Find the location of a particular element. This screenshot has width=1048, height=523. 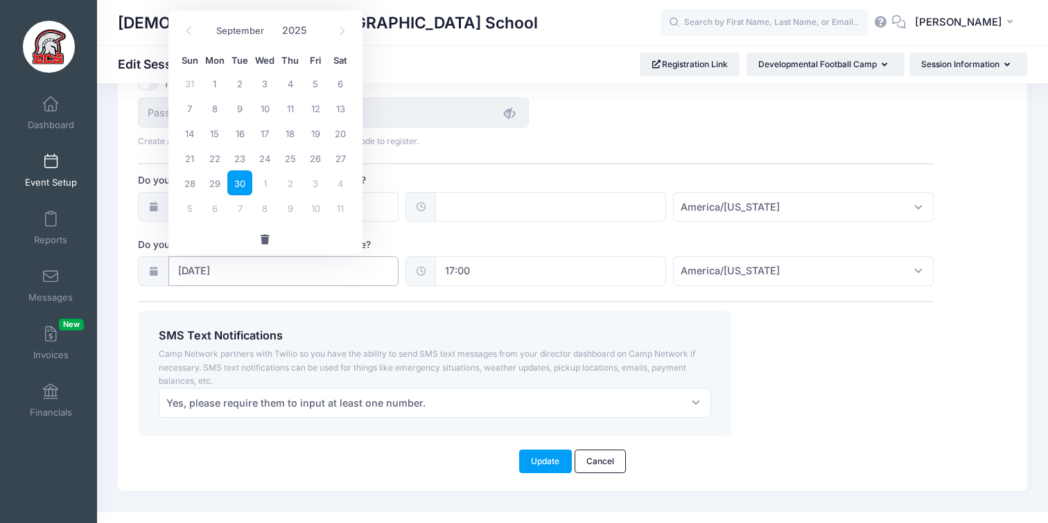

span: Sun is located at coordinates (190, 60).